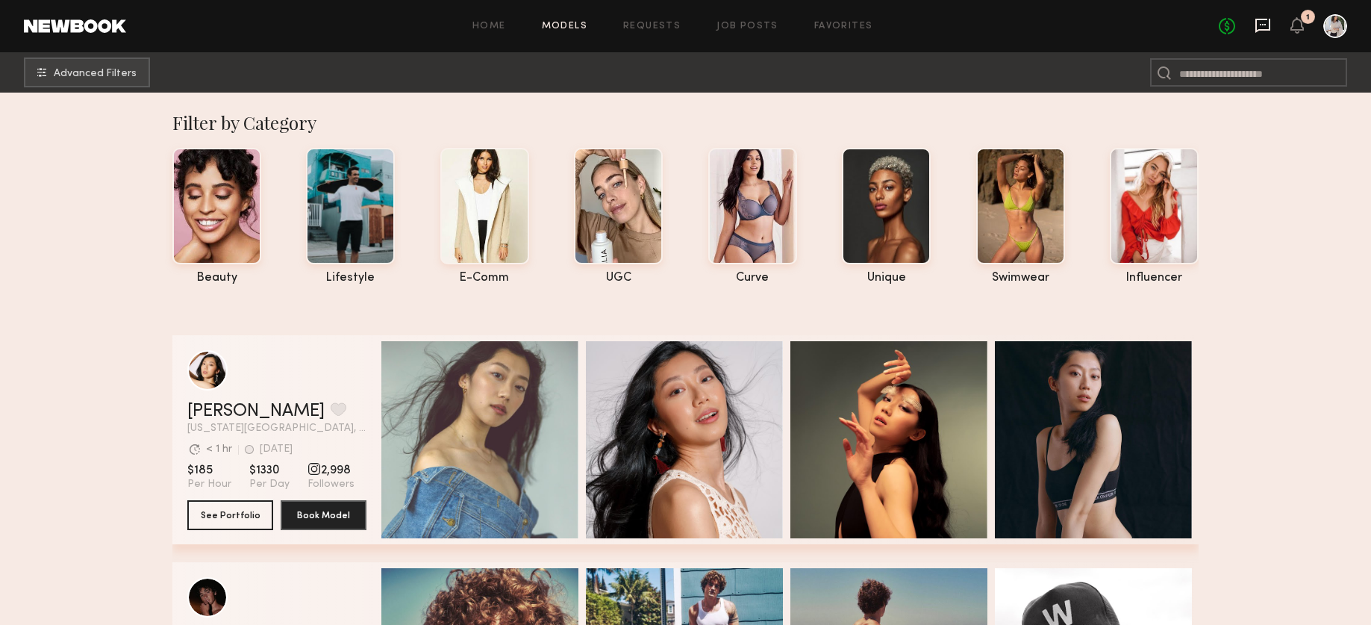 The image size is (1371, 625). Describe the element at coordinates (752, 278) in the screenshot. I see `div: curve` at that location.